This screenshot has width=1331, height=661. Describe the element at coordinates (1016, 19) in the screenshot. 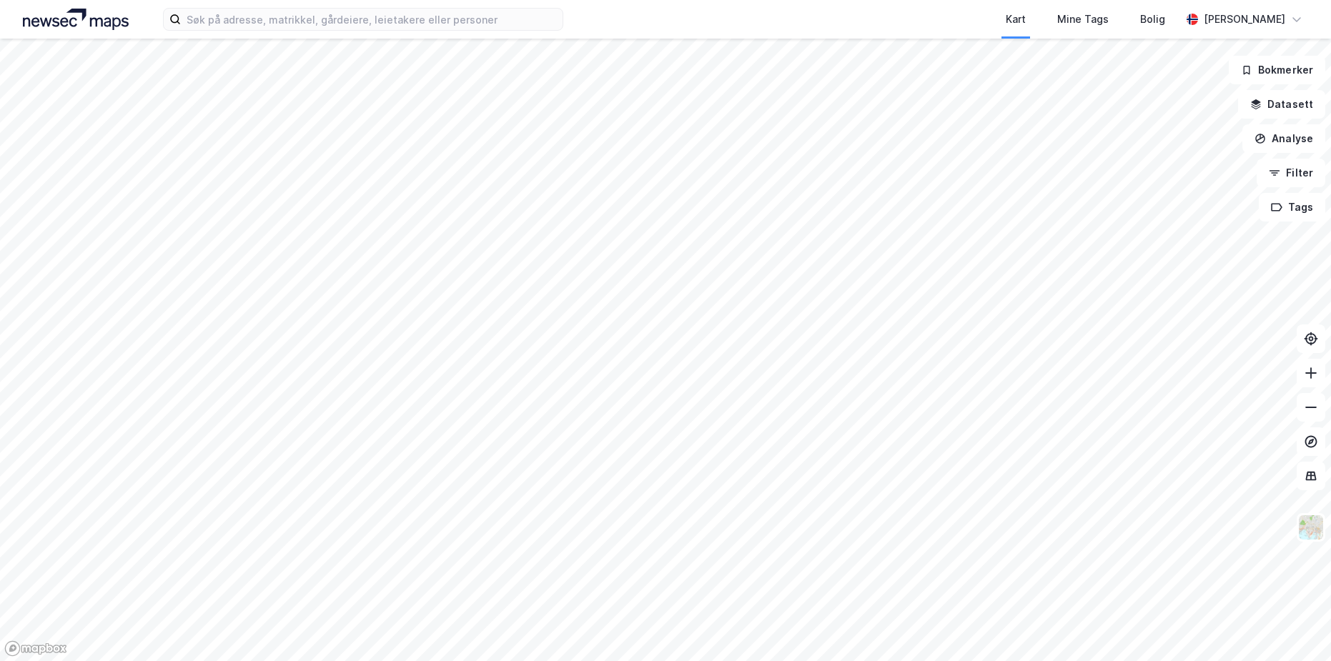

I see `div: Kart` at that location.